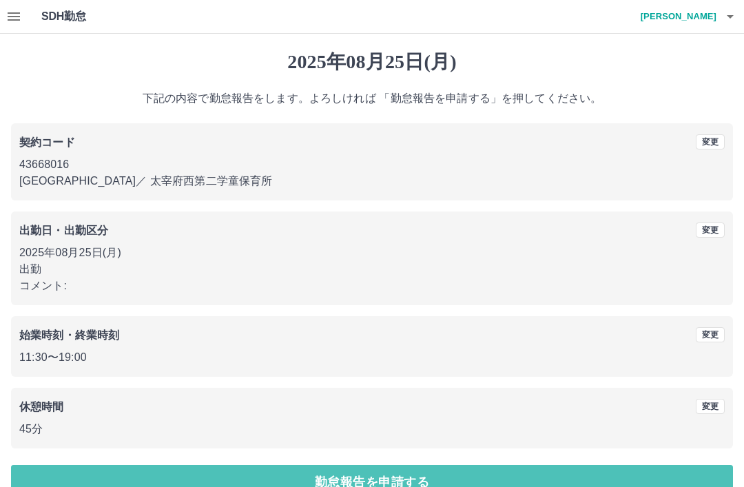 The width and height of the screenshot is (744, 487). What do you see at coordinates (372, 358) in the screenshot?
I see `p: 11:30 〜 19:00` at bounding box center [372, 358].